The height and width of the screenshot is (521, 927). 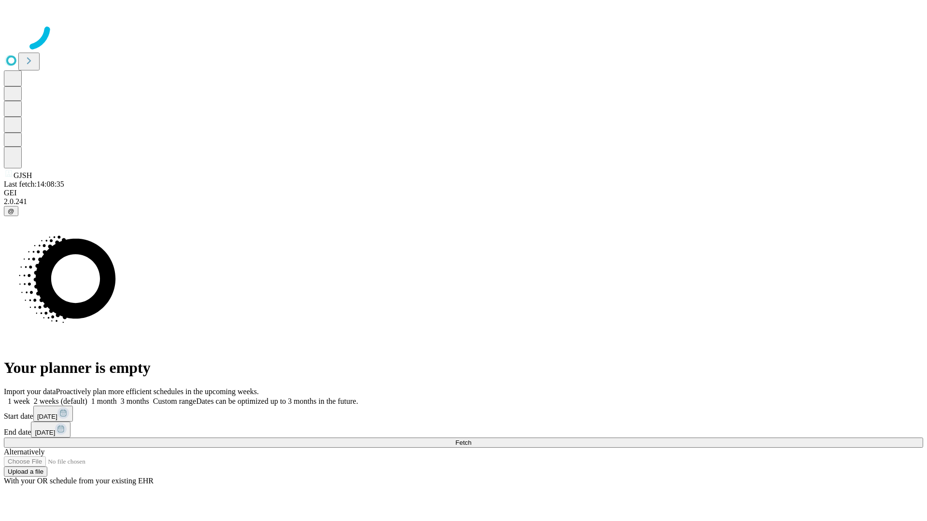 I want to click on span: With your OR schedule from your existing EHR, so click(x=79, y=481).